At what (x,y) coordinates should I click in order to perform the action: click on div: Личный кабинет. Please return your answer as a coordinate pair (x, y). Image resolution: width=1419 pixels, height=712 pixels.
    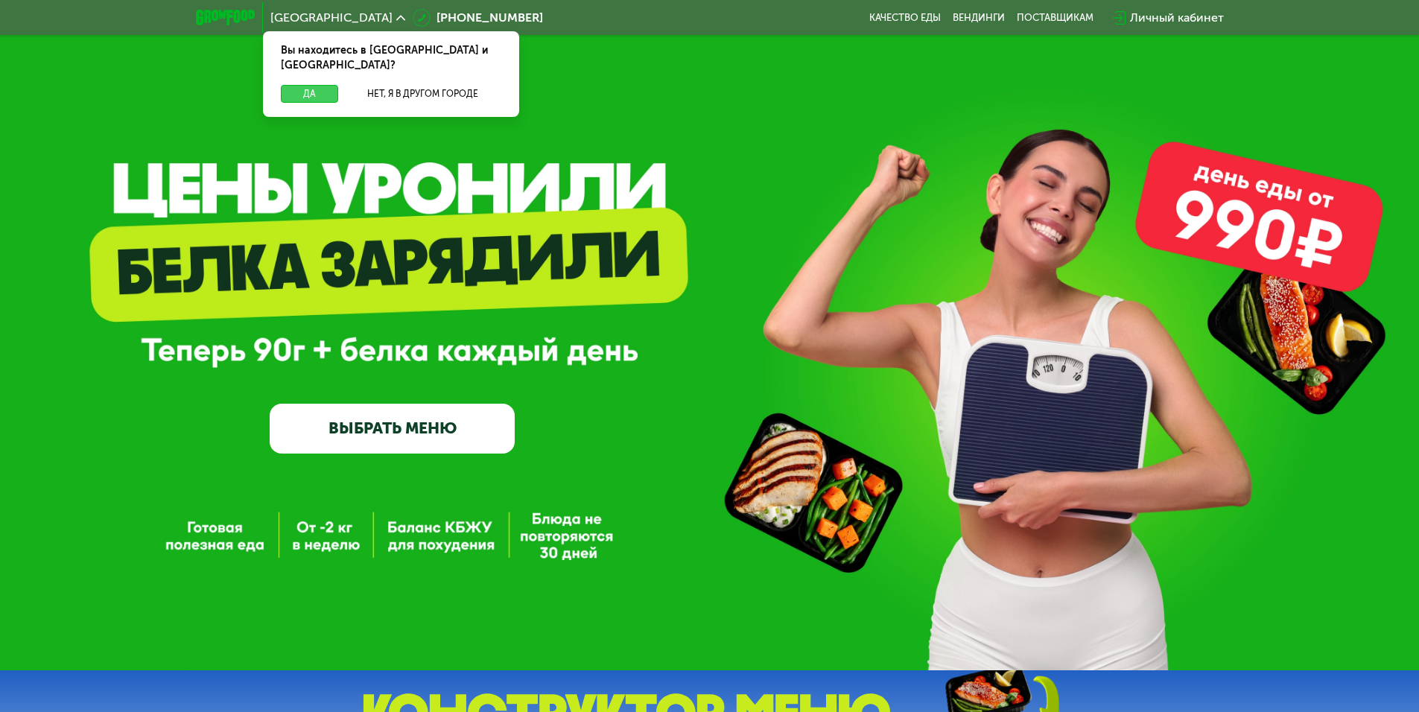
    Looking at the image, I should click on (1177, 18).